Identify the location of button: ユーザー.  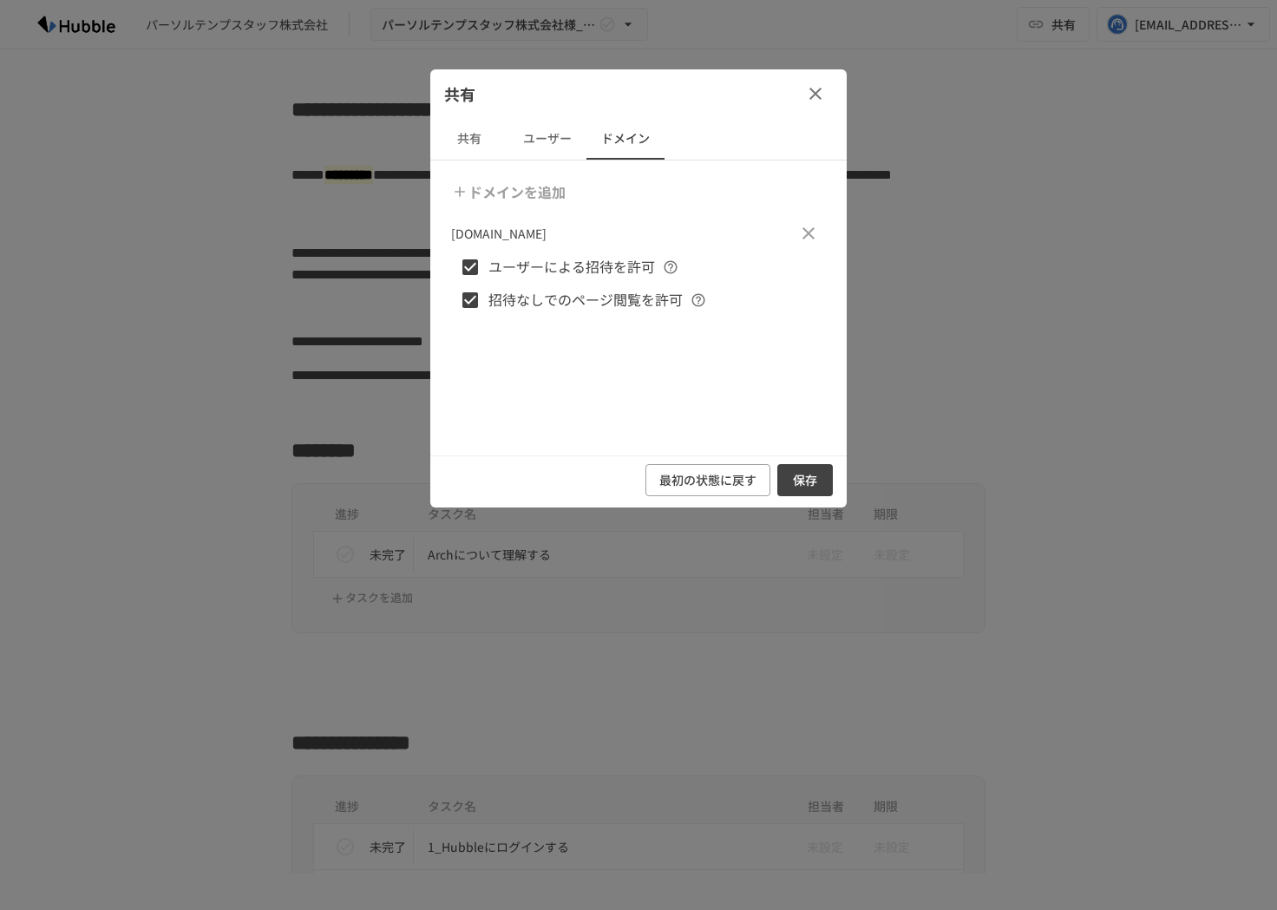
(547, 139).